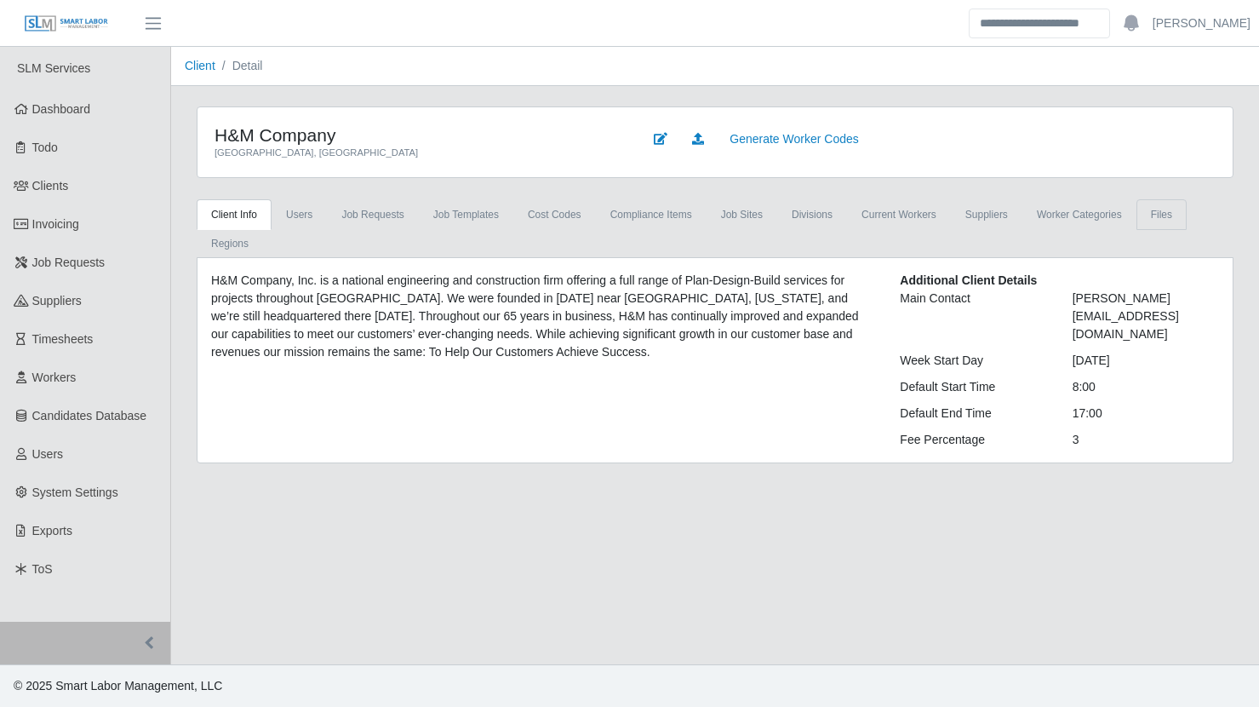 The height and width of the screenshot is (707, 1259). I want to click on div: 3, so click(1146, 439).